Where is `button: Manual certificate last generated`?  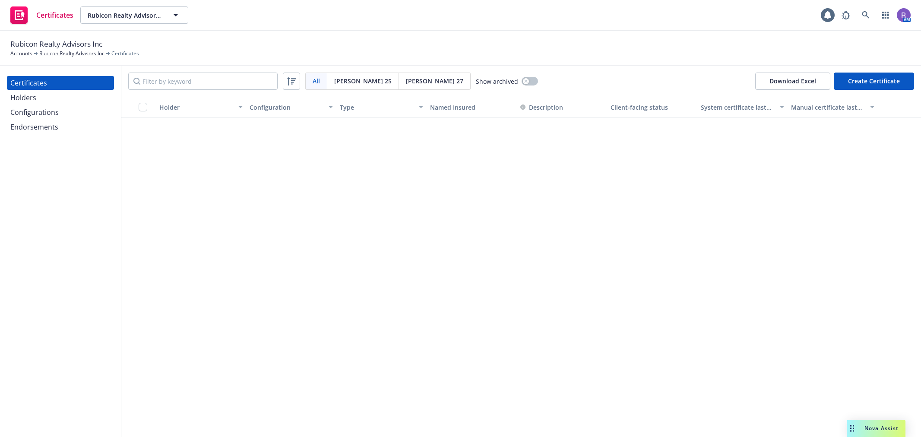 button: Manual certificate last generated is located at coordinates (833, 107).